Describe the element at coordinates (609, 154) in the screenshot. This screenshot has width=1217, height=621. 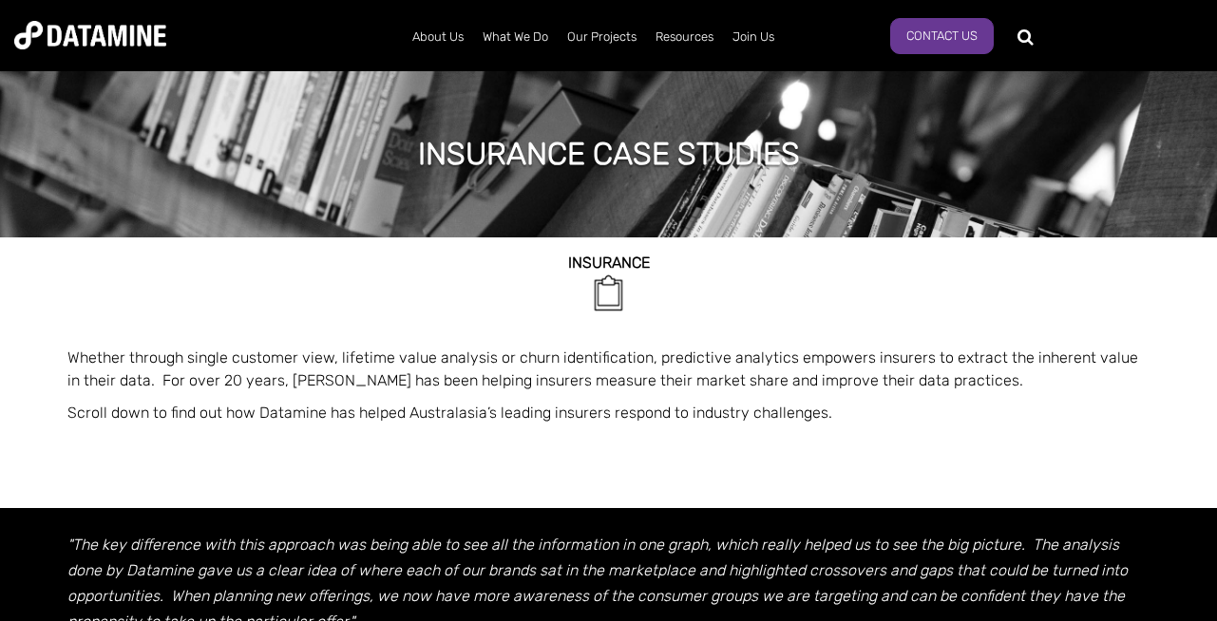
I see `h1: insurance case studies` at that location.